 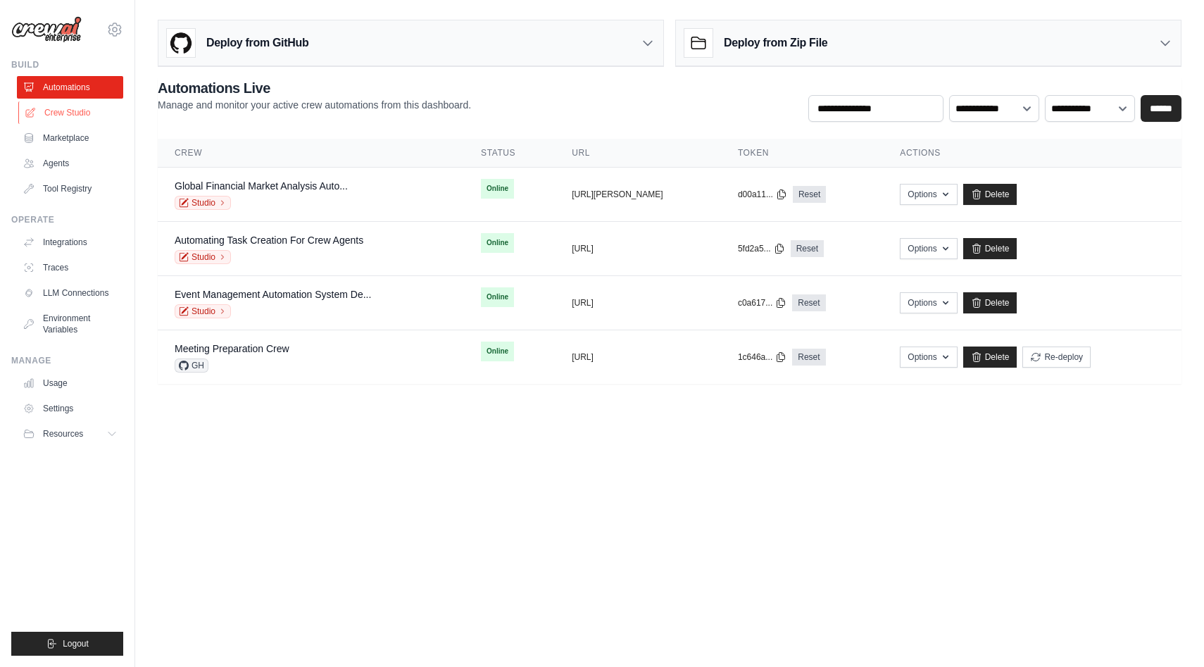 I want to click on button: d00a11..., so click(x=763, y=194).